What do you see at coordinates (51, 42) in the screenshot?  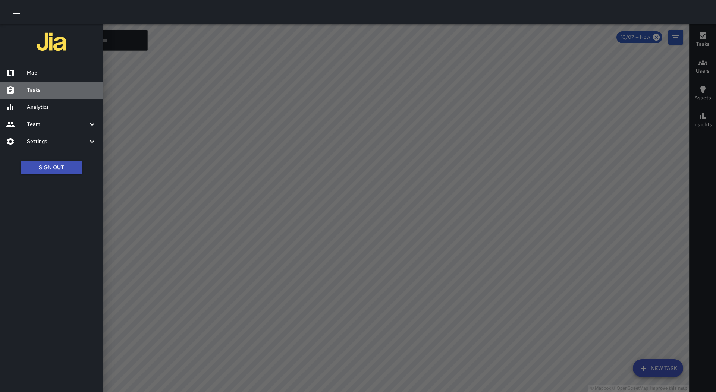 I see `img: jia-logo` at bounding box center [51, 42].